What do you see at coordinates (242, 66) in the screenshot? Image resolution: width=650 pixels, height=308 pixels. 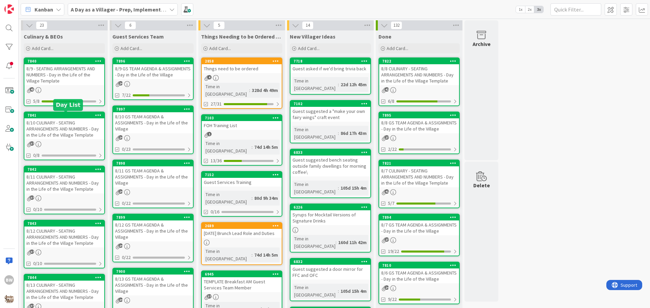 I see `div: 2858Things need to be ordered` at bounding box center [242, 66].